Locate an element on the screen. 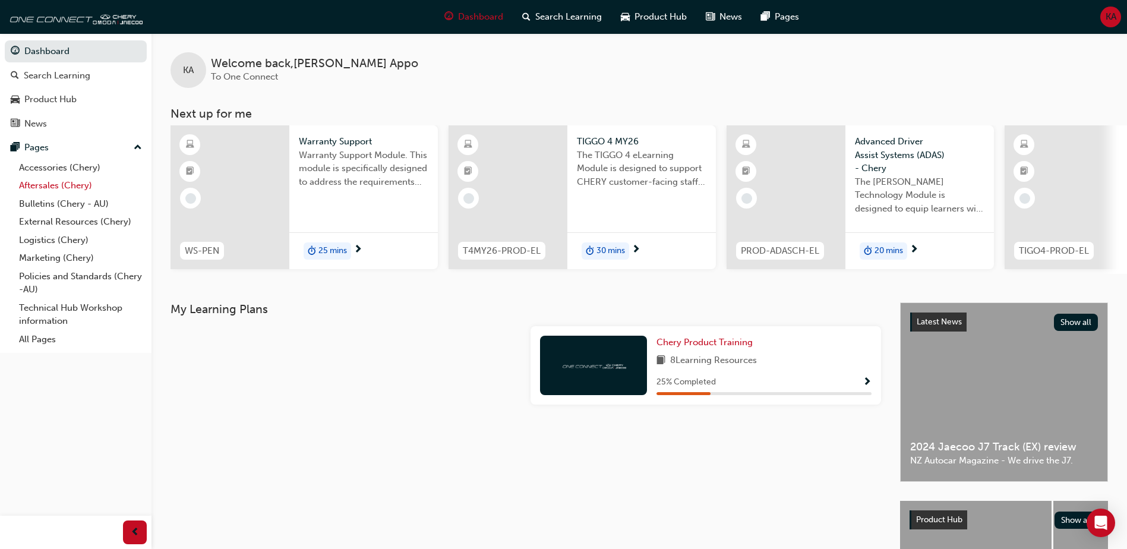 The width and height of the screenshot is (1127, 549). span: Warranty Support Module. This module is specifically designed to address the requirements and pro... is located at coordinates (363, 169).